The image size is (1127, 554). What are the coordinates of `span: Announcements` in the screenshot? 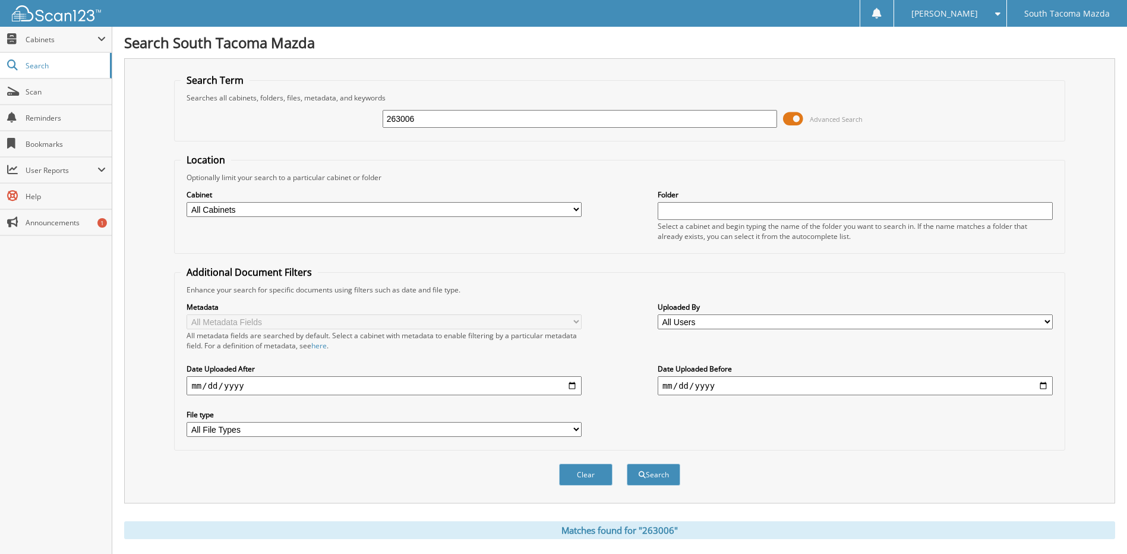 It's located at (65, 222).